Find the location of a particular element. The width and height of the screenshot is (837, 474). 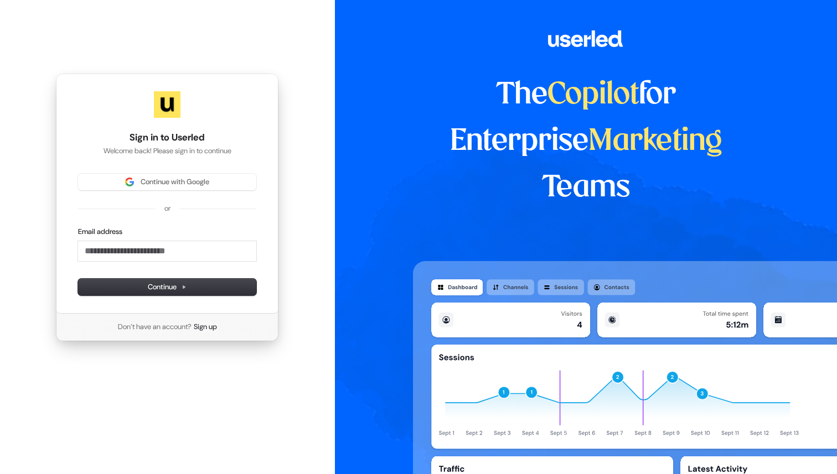

a: Sign up is located at coordinates (205, 327).